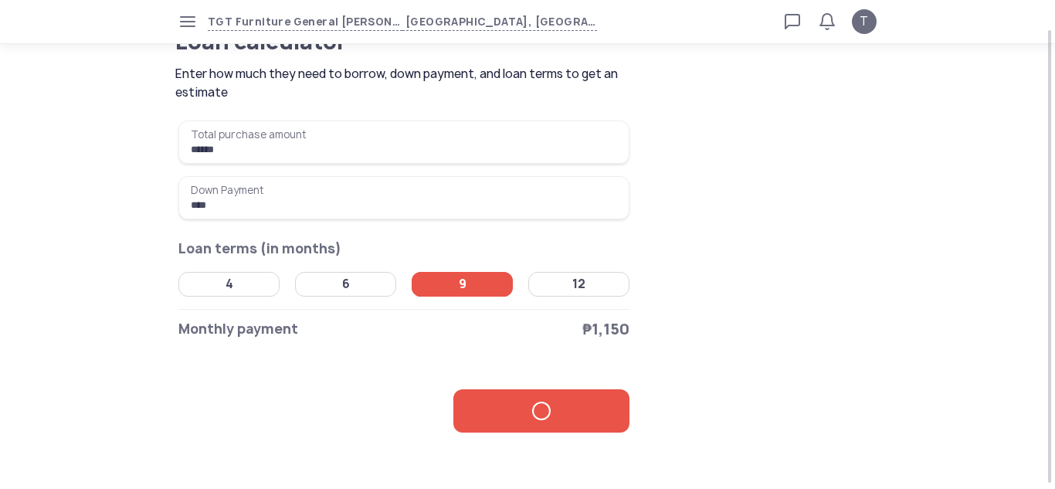 The height and width of the screenshot is (489, 1055). Describe the element at coordinates (405, 83) in the screenshot. I see `span: Enter how much they need to borrow, down payment, and loan terms to get an estimate` at that location.